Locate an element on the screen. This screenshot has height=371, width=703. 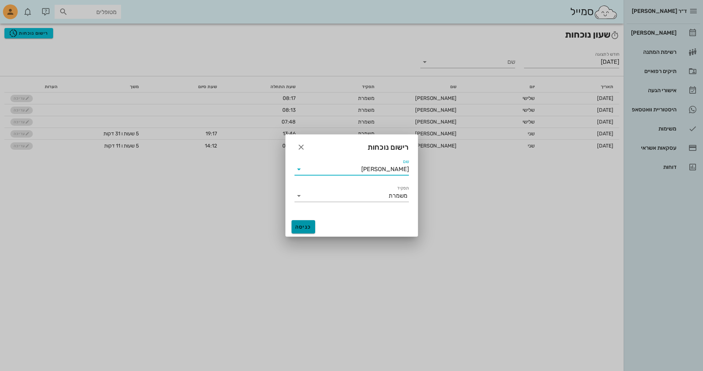
div: תפקידמשמרת is located at coordinates (352, 196).